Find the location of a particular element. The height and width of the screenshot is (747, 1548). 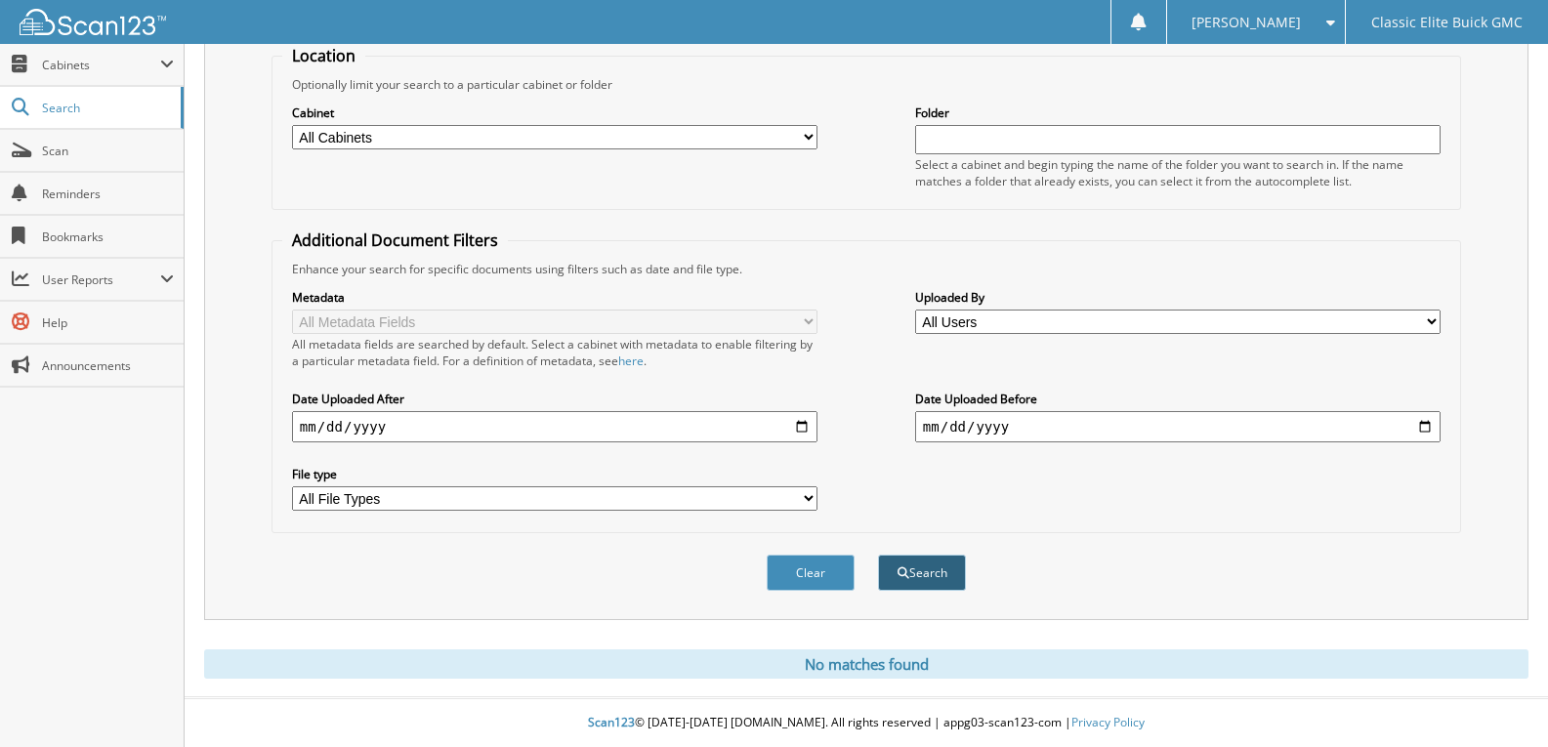

div: Optionally limit your search to a particular cabinet or folder is located at coordinates (866, 84).